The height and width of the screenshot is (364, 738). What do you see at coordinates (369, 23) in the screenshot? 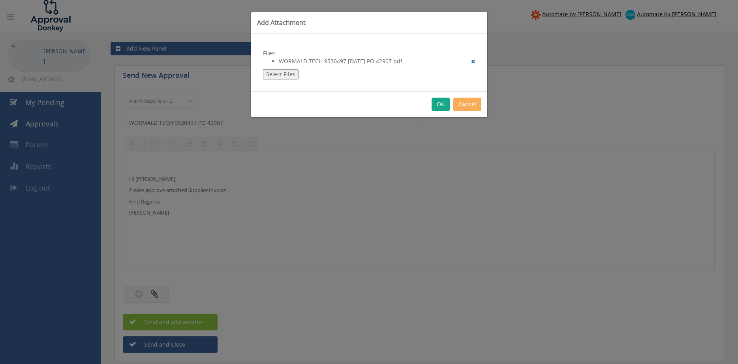
I see `h3: Add Attachment` at bounding box center [369, 23].